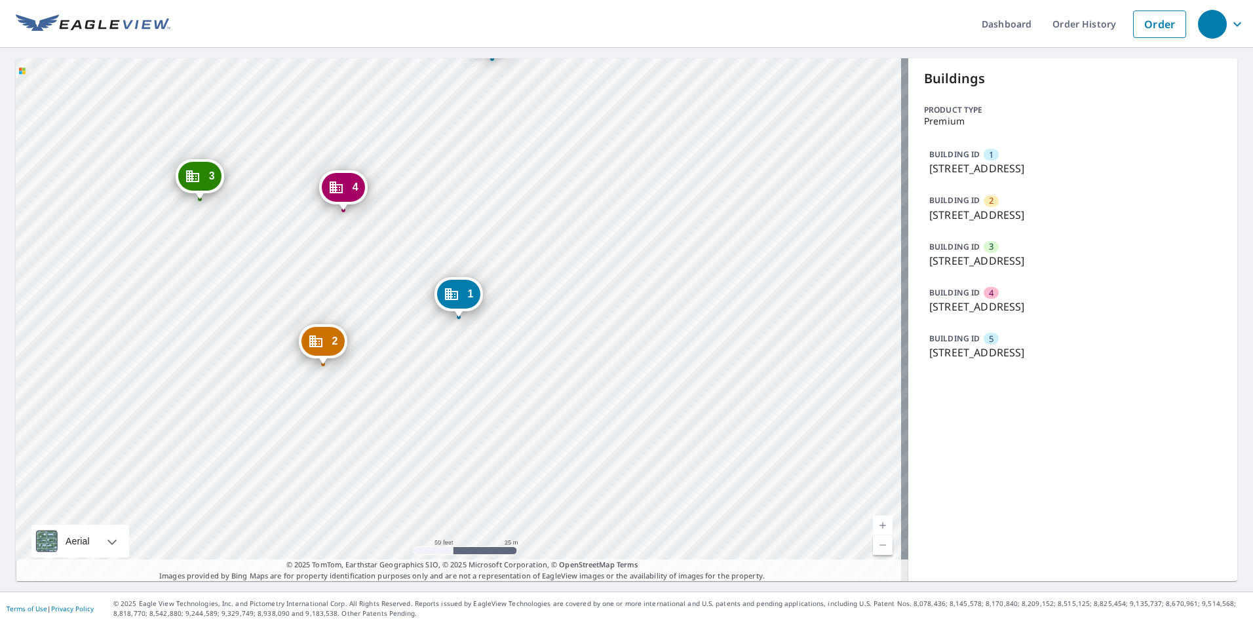 This screenshot has width=1253, height=625. I want to click on p: Buildings, so click(1073, 79).